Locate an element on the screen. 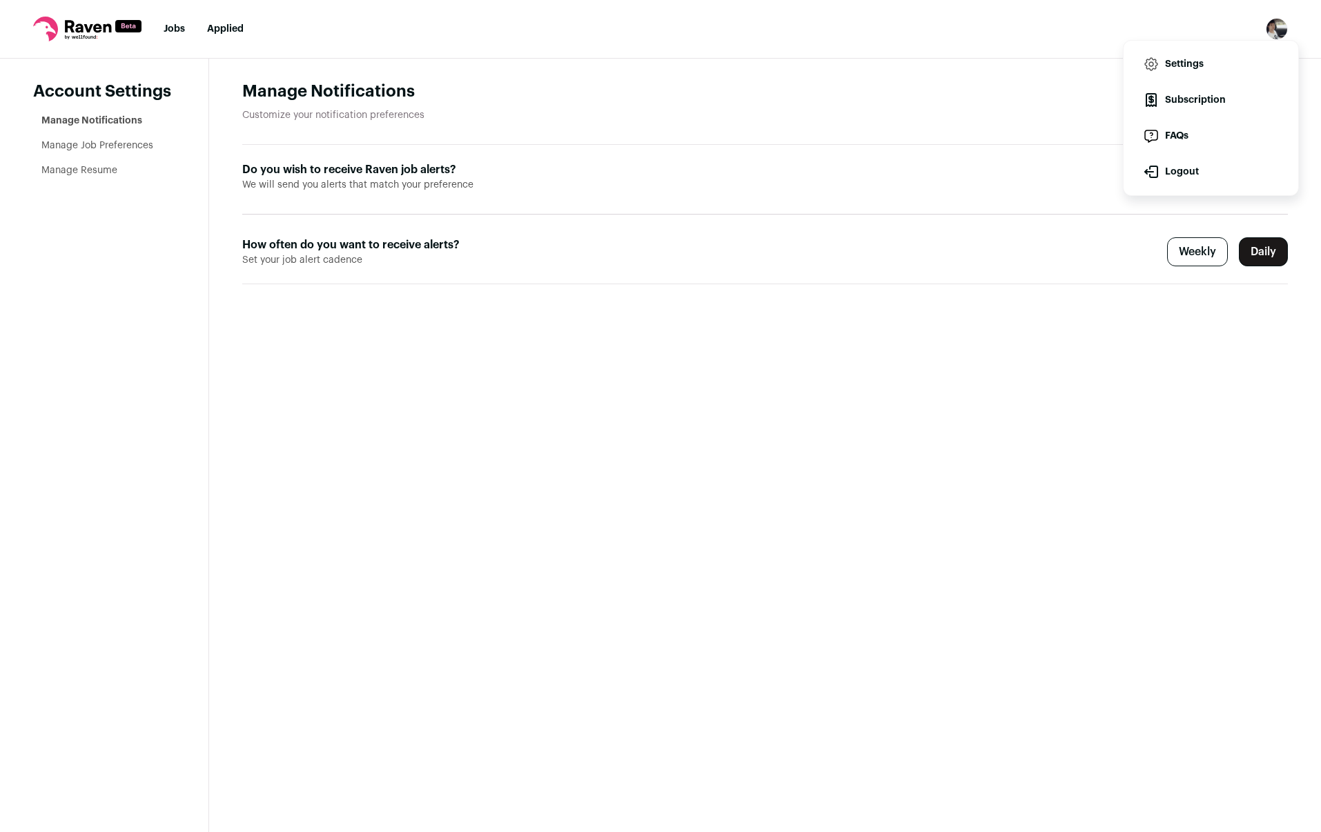 The width and height of the screenshot is (1321, 832). img: 3864451-medium_jpg is located at coordinates (1276, 29).